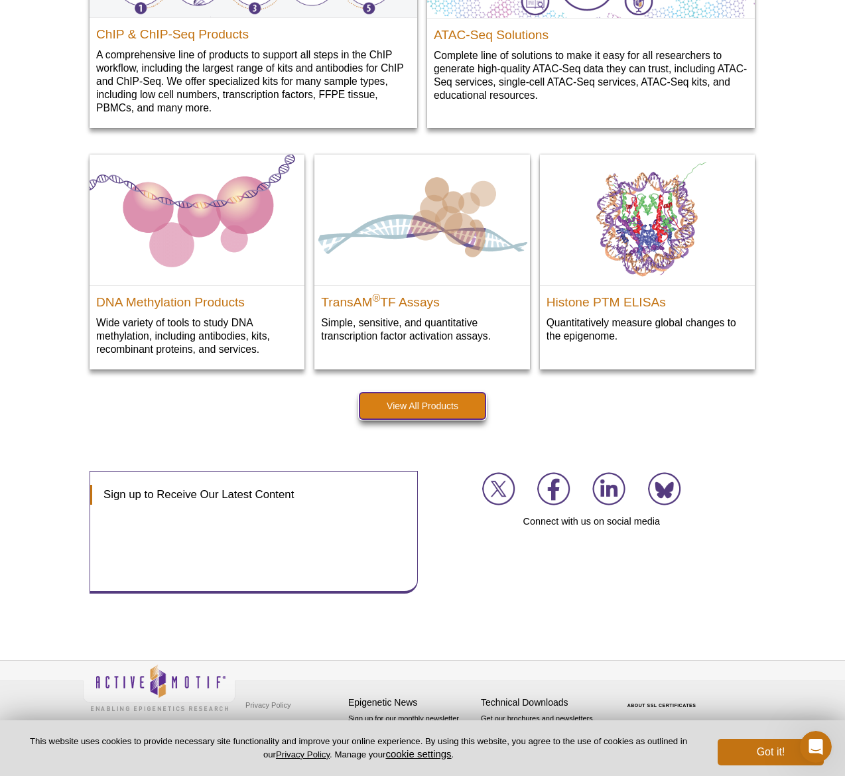  What do you see at coordinates (253, 31) in the screenshot?
I see `h2: ChIP & ChIP-Seq Products` at bounding box center [253, 31].